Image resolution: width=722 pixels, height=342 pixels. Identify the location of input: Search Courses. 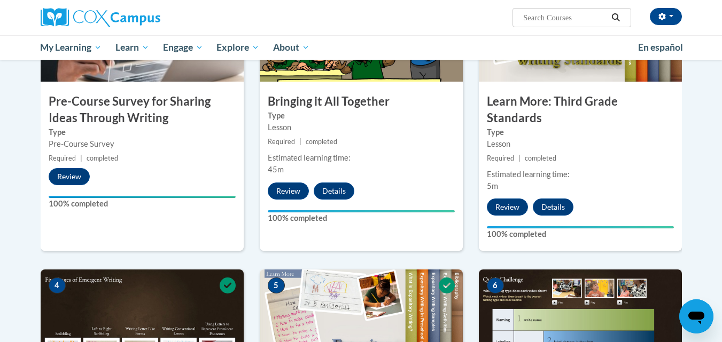
(565, 18).